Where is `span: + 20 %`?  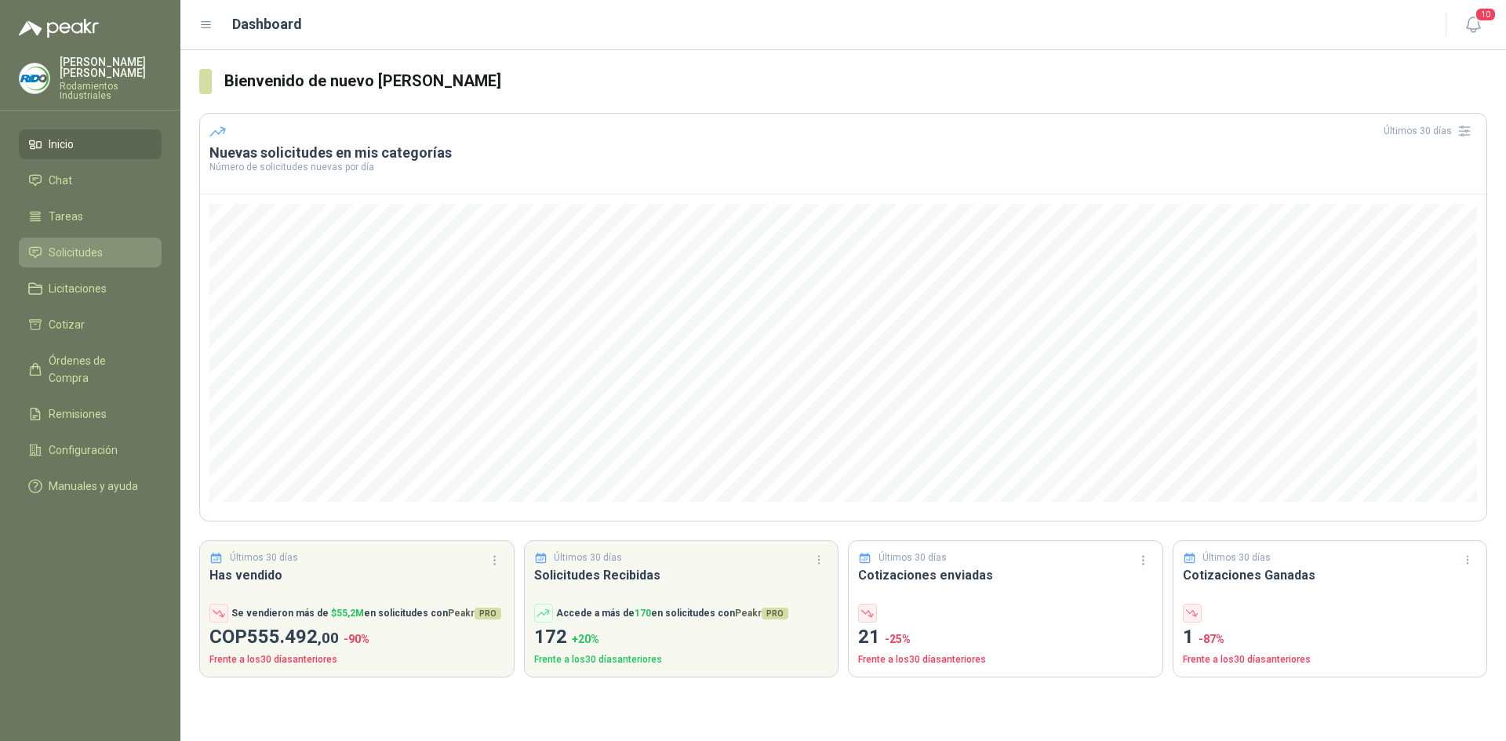 span: + 20 % is located at coordinates (585, 639).